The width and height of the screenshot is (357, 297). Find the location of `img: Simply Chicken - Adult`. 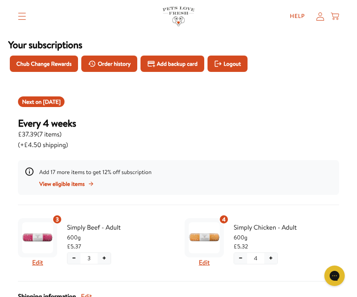

img: Simply Chicken - Adult is located at coordinates (204, 238).